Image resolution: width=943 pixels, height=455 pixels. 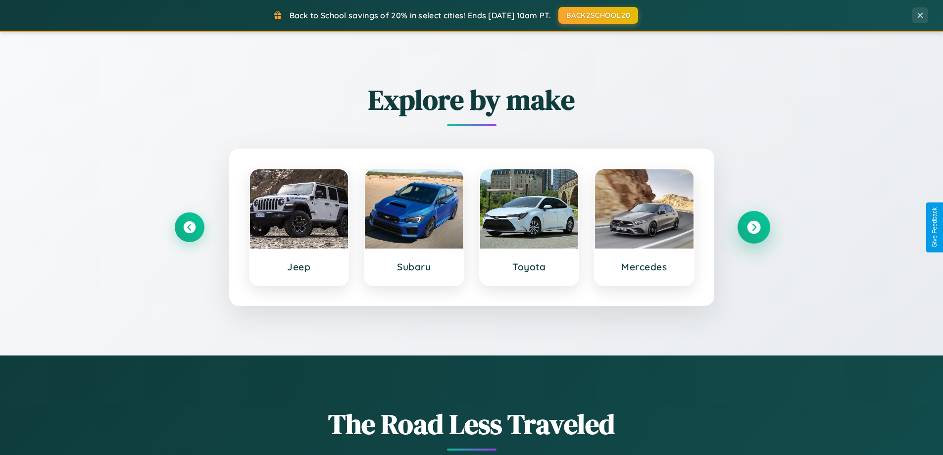 What do you see at coordinates (299, 267) in the screenshot?
I see `h3: Jeep` at bounding box center [299, 267].